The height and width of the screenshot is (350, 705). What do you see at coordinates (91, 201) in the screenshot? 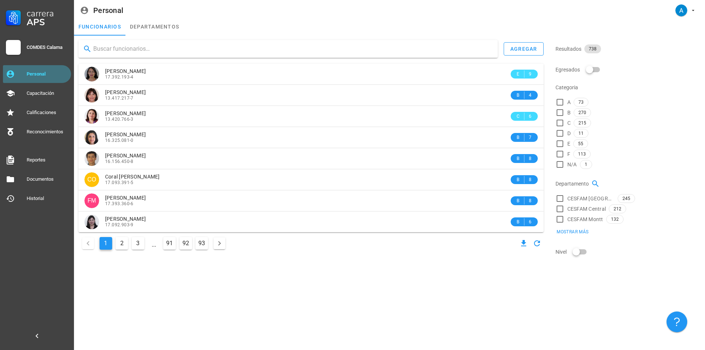
I see `span: FM` at bounding box center [91, 201].